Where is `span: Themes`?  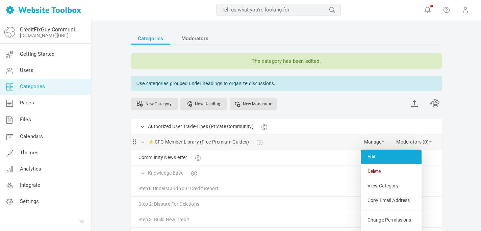 span: Themes is located at coordinates (29, 153).